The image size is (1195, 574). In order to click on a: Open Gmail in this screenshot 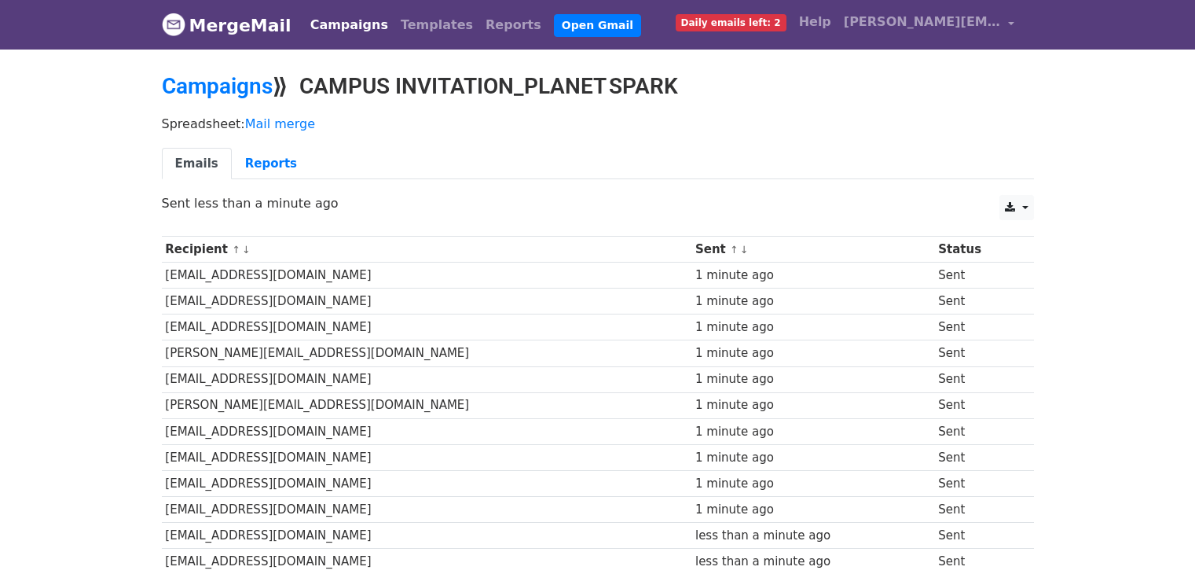, I will do `click(597, 25)`.